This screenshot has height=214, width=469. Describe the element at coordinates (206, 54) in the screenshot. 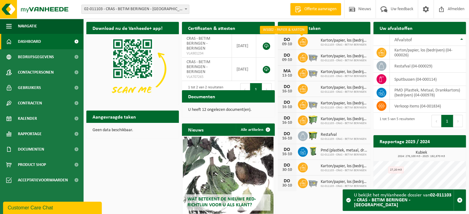

I see `span: VLA901234` at that location.